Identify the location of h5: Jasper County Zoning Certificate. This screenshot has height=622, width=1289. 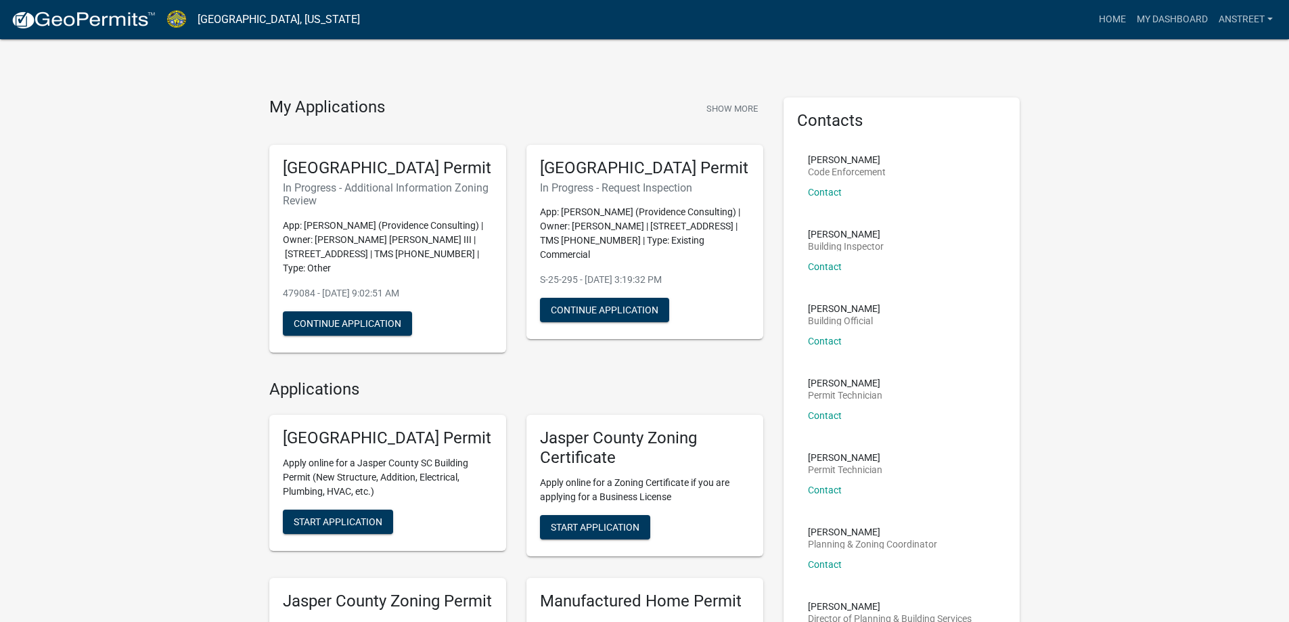
(645, 448).